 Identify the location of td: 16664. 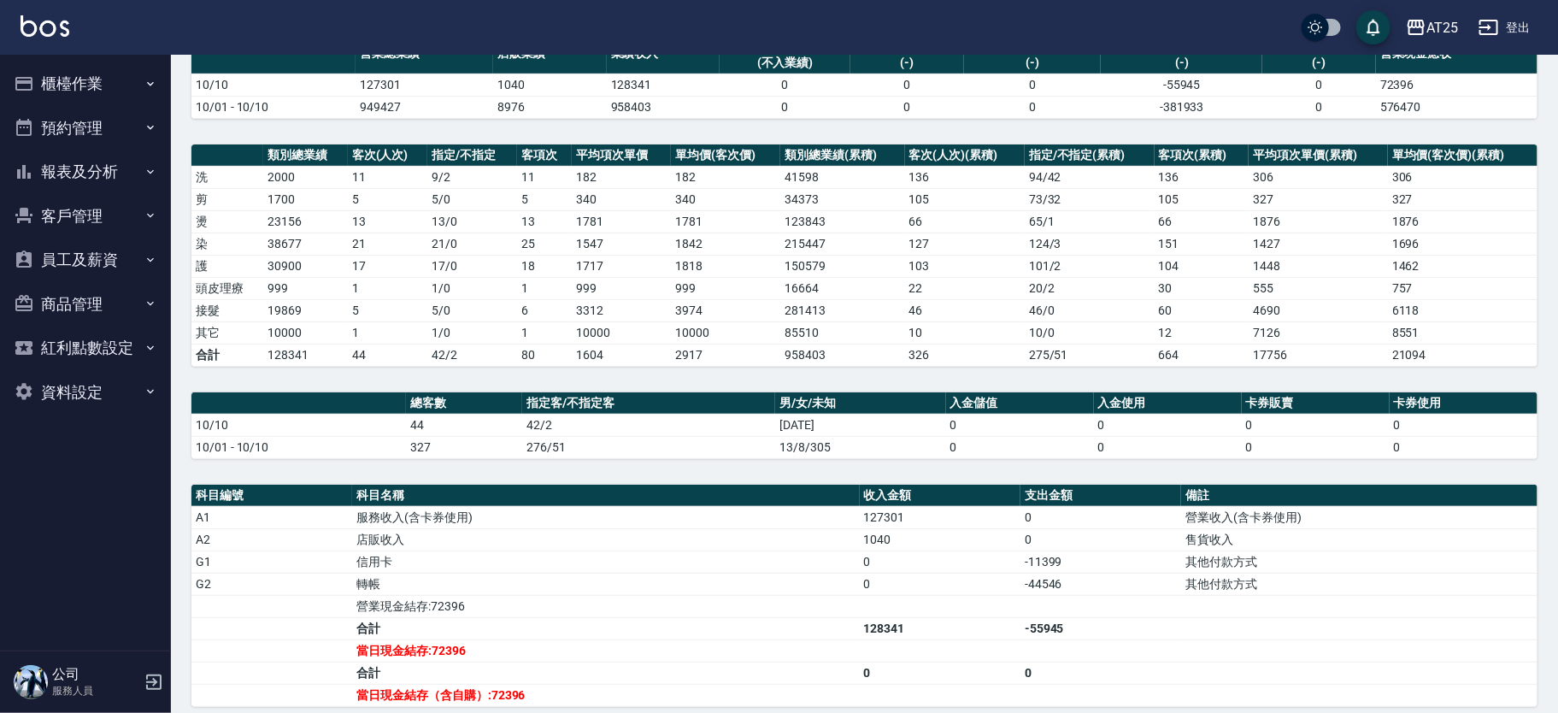
(842, 288).